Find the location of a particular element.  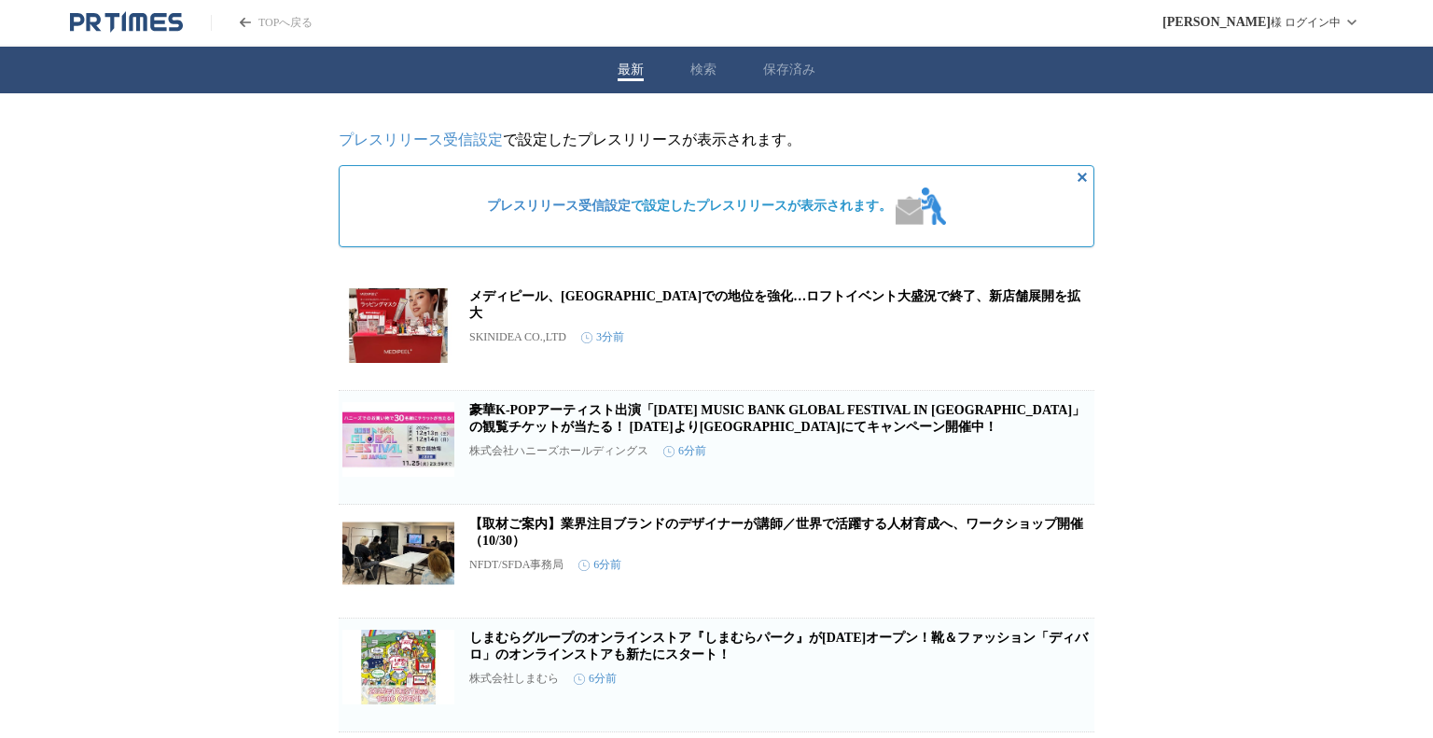

img: 【取材ご案内】業界注目ブランドのデザイナーが講師／世界で活躍する人材育成へ、ワークショップ開催（10/30） is located at coordinates (398, 553).